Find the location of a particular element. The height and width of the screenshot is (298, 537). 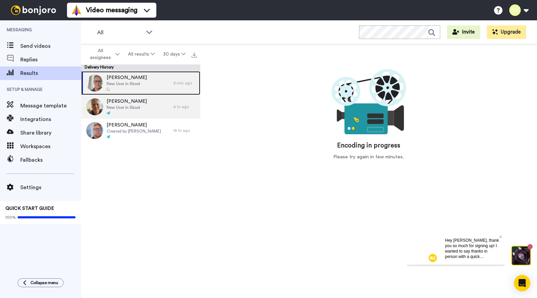

img: vm-color.svg is located at coordinates (77, 10).